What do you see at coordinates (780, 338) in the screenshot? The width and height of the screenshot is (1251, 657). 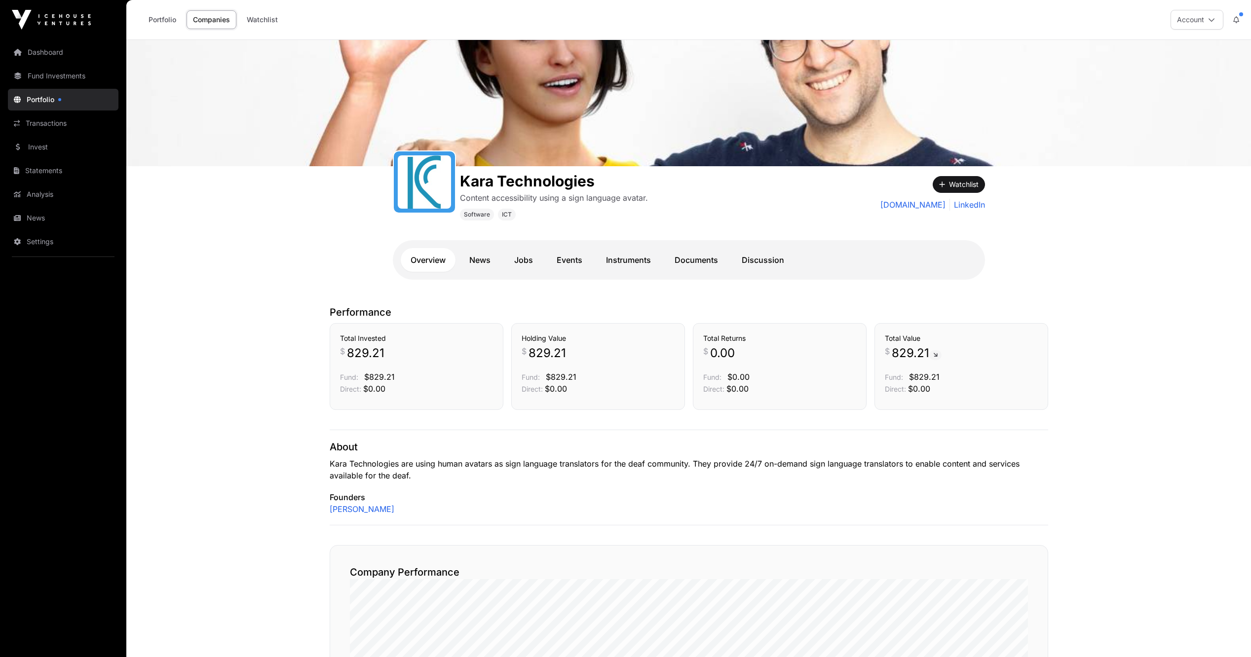 I see `h3: Total Returns` at bounding box center [780, 338].